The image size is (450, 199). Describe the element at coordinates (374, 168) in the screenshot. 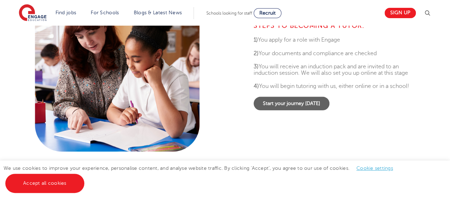

I see `a: Cookie settings` at that location.